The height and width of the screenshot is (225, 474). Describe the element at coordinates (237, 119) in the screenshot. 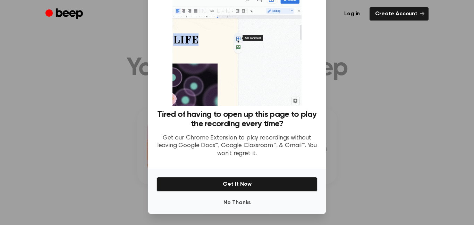

I see `h3: Tired of having to open up this page to play the recording every time?` at that location.